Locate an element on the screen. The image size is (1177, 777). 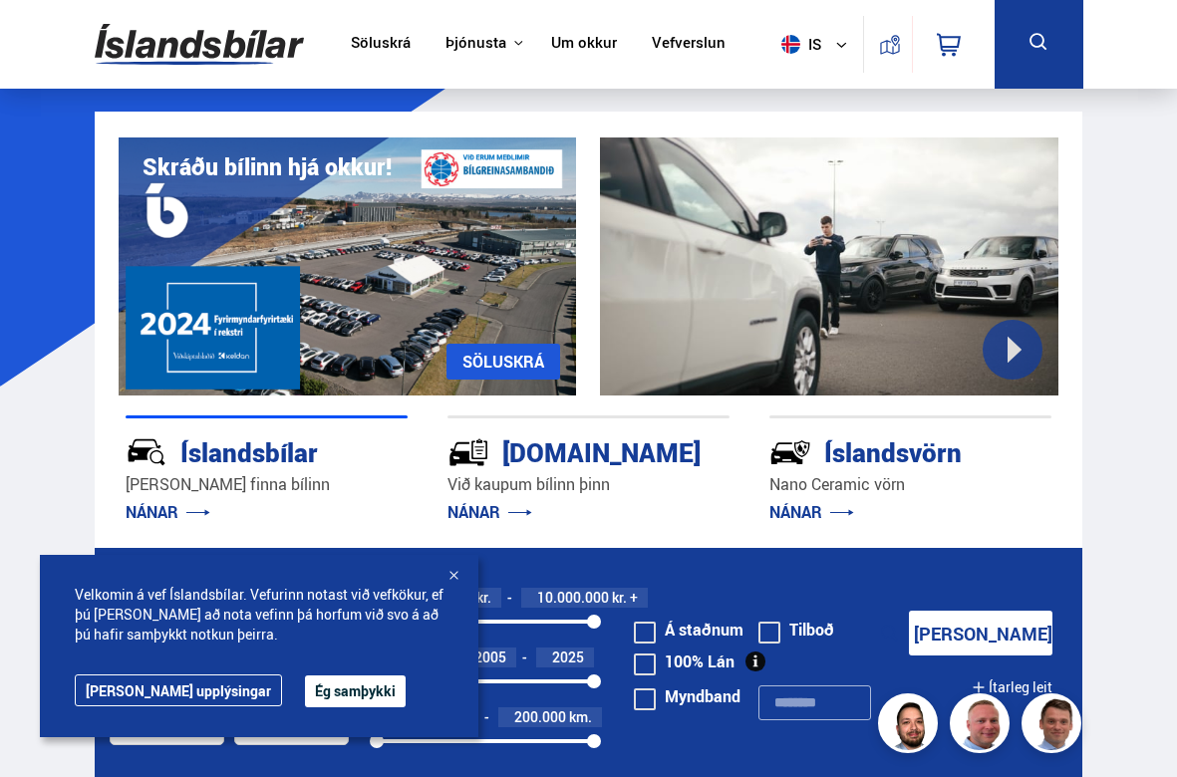
button: Ítarleg leit is located at coordinates (1011, 686).